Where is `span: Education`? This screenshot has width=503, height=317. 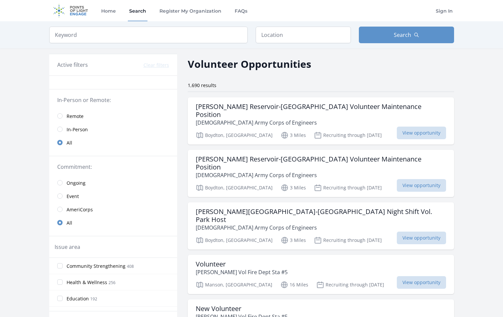 span: Education is located at coordinates (78, 299).